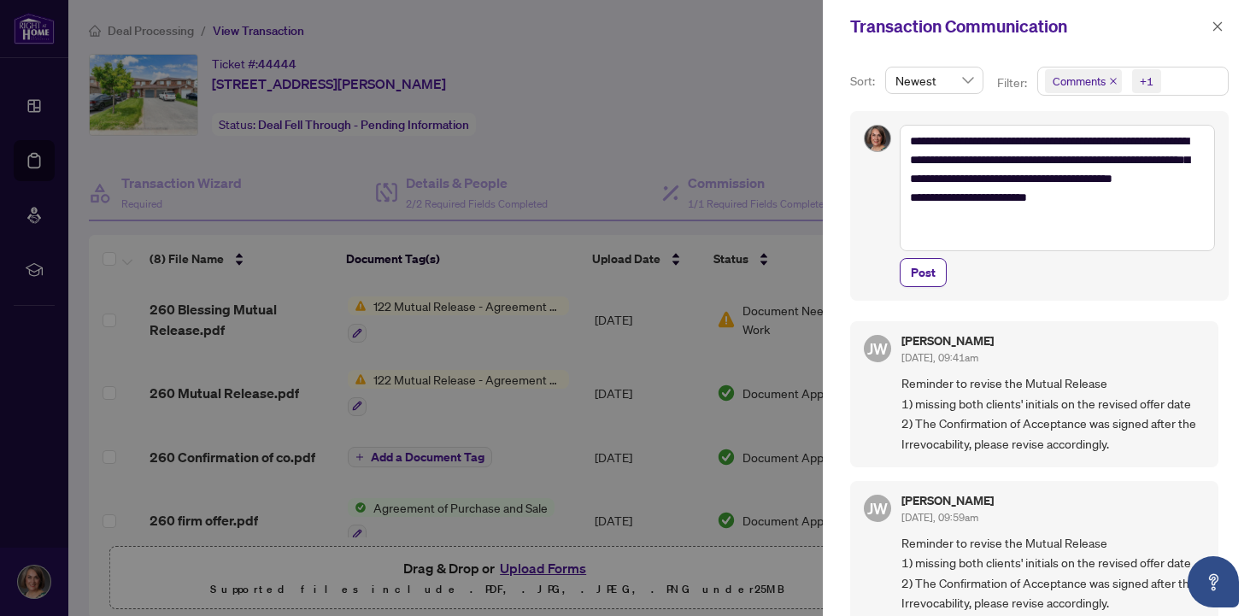 This screenshot has width=1256, height=616. What do you see at coordinates (922, 272) in the screenshot?
I see `button: Post` at bounding box center [922, 272].